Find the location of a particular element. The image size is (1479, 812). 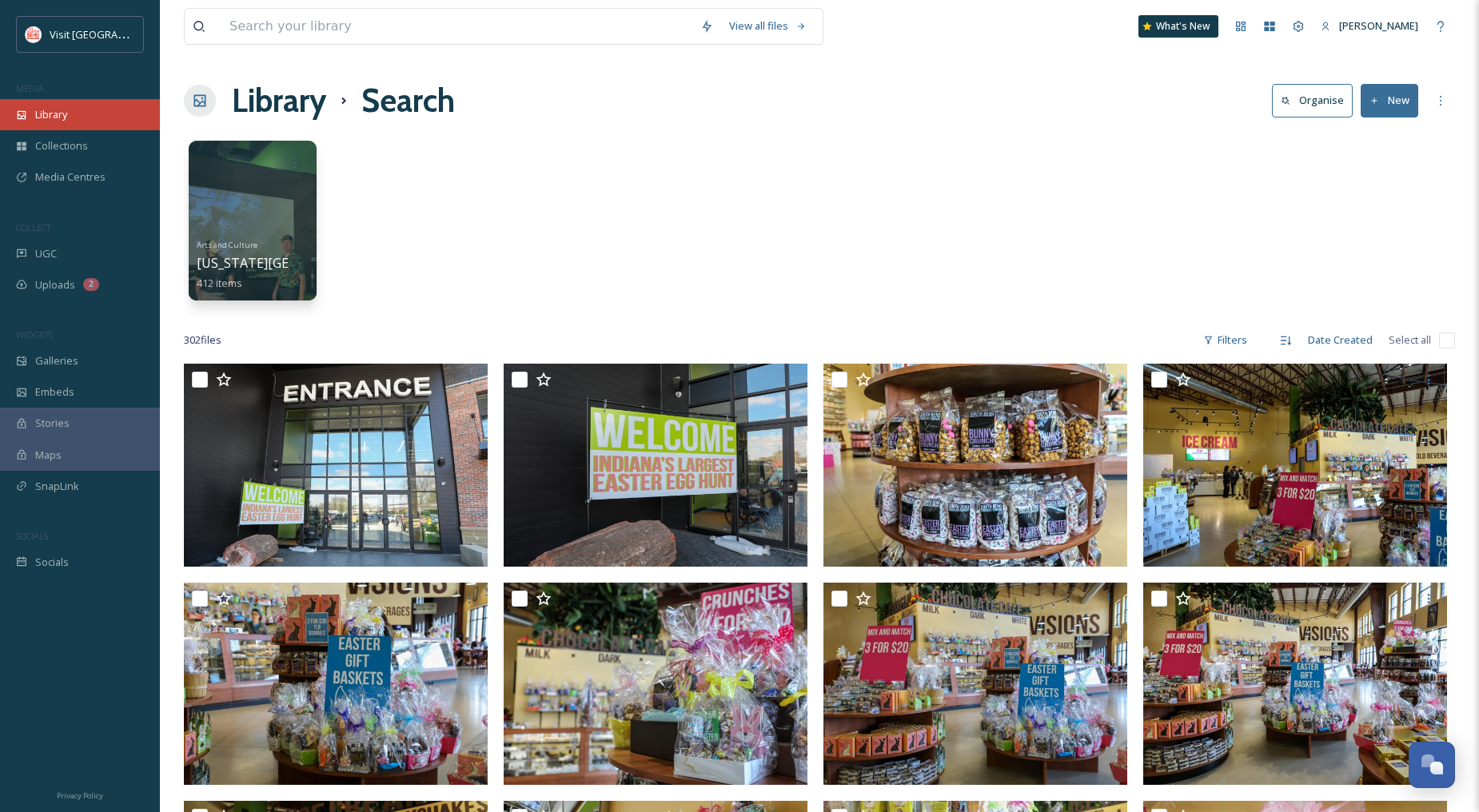

a: Privacy Policy is located at coordinates (80, 794).